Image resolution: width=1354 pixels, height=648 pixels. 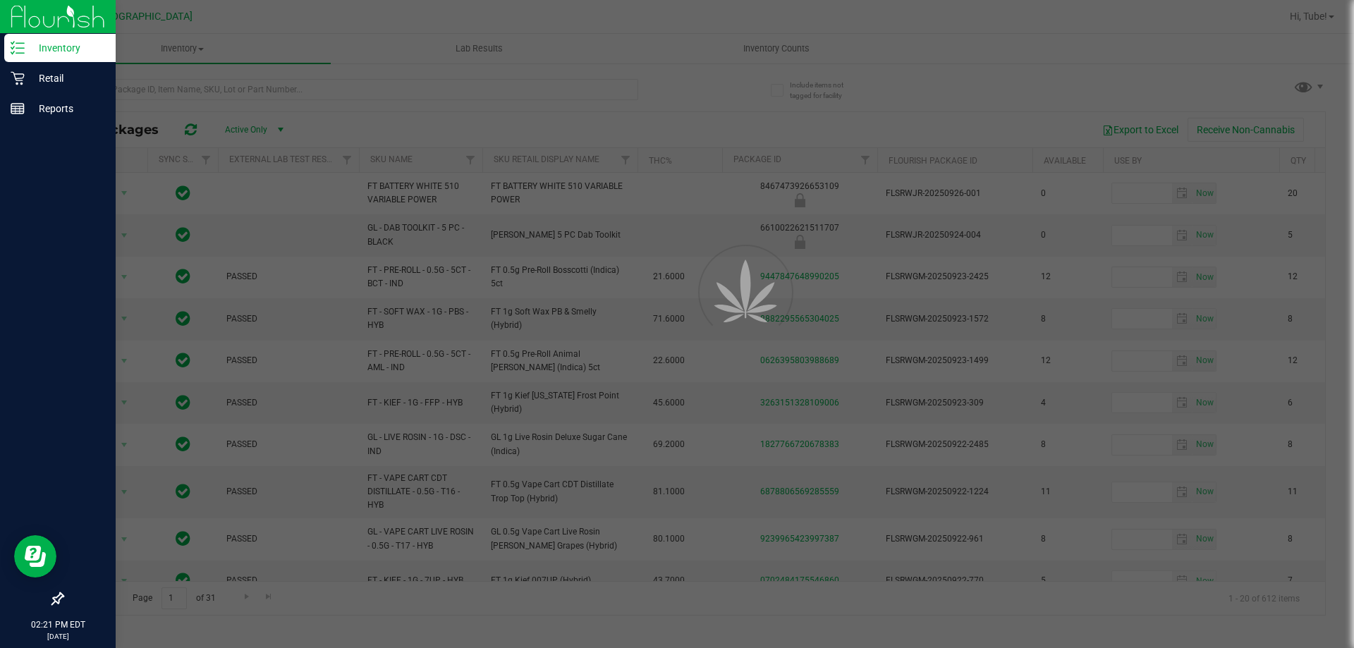 I want to click on inline-svg: Retail, so click(x=18, y=78).